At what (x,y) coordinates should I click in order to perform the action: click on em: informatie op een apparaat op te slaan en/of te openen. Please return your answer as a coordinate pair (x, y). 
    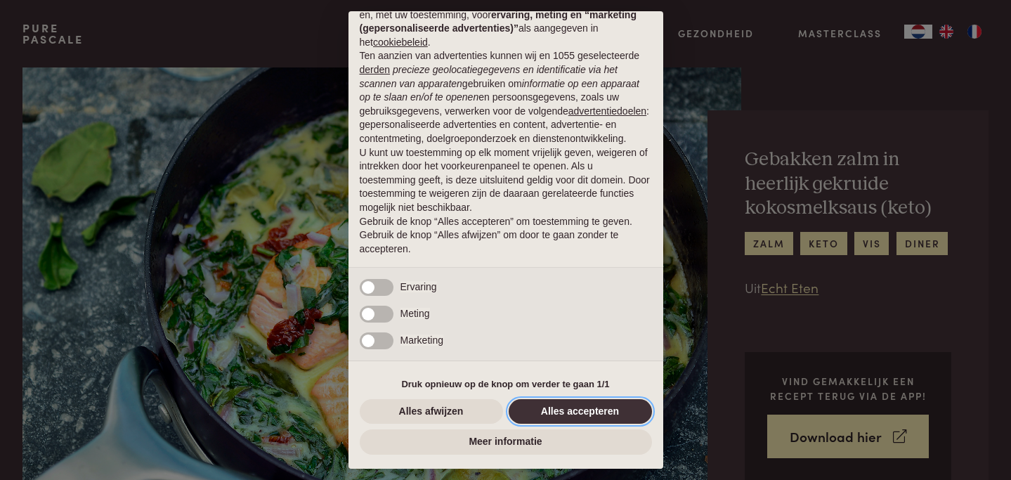
    Looking at the image, I should click on (499, 91).